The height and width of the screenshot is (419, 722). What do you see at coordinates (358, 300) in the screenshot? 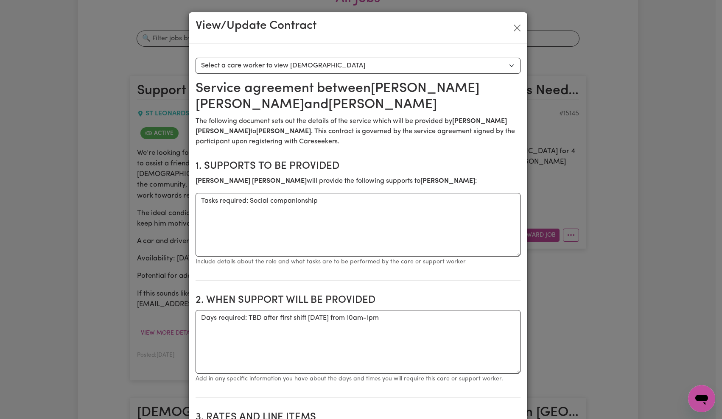
I see `h2: 2. When support will be provided` at bounding box center [358, 300].